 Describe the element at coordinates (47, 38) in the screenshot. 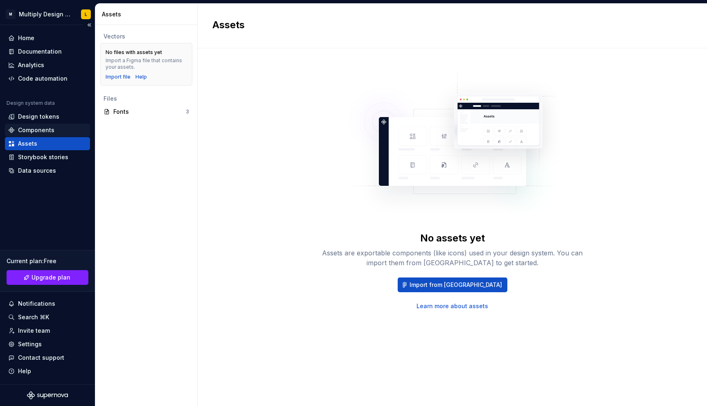

I see `a: Home` at that location.